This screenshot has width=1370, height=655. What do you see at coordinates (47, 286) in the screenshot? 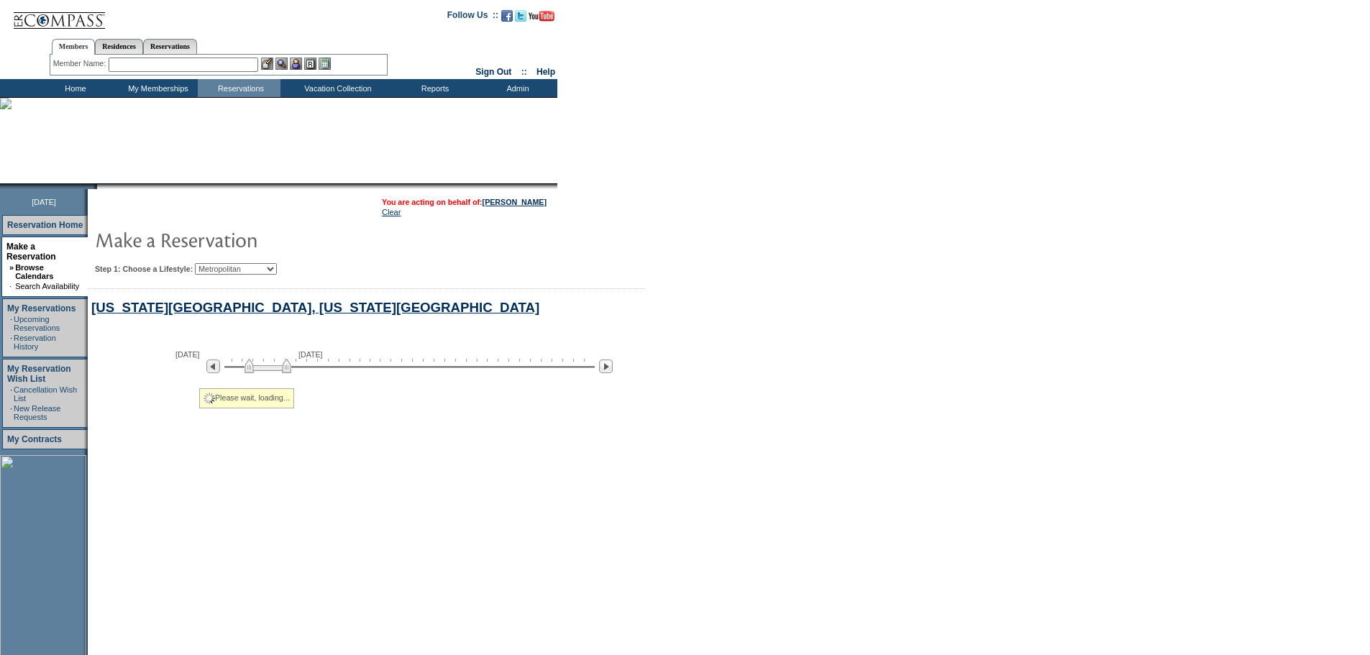
I see `a: Search Availability` at bounding box center [47, 286].